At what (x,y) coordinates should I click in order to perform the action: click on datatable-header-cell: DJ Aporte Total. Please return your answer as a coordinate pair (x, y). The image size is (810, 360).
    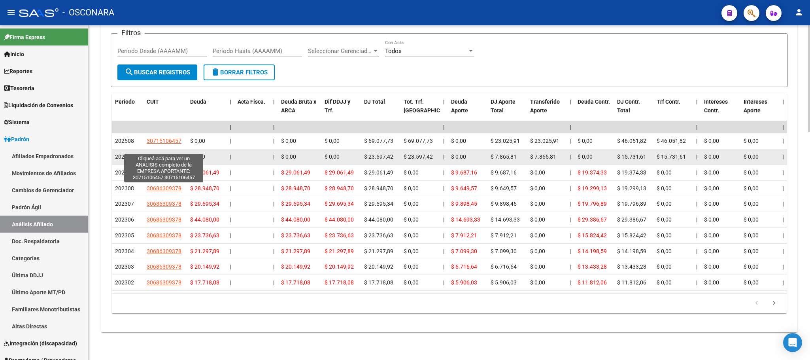
    Looking at the image, I should click on (507, 111).